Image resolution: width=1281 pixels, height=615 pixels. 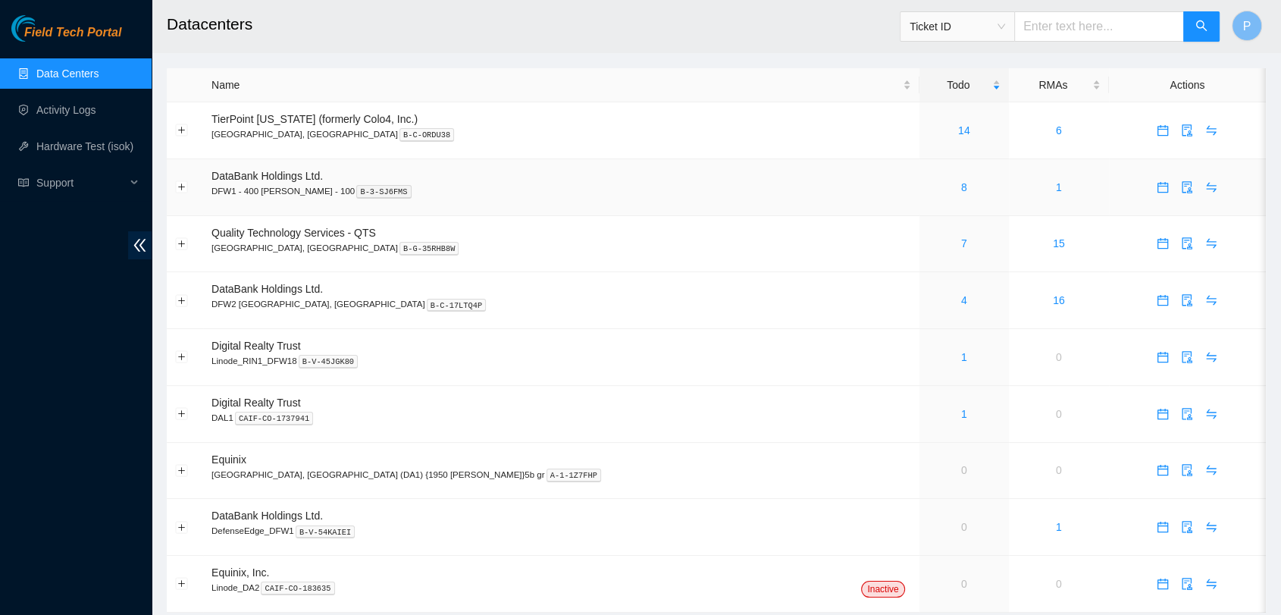 I want to click on span: Inactive, so click(x=882, y=589).